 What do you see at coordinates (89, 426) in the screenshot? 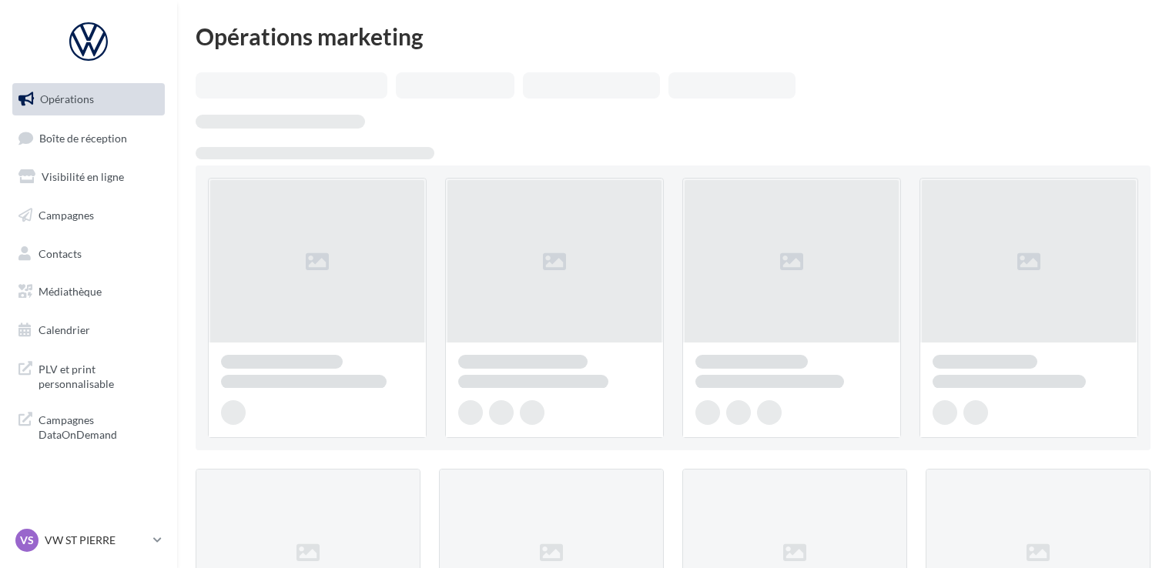
I see `a: Campagnes DataOnDemand` at bounding box center [89, 426].